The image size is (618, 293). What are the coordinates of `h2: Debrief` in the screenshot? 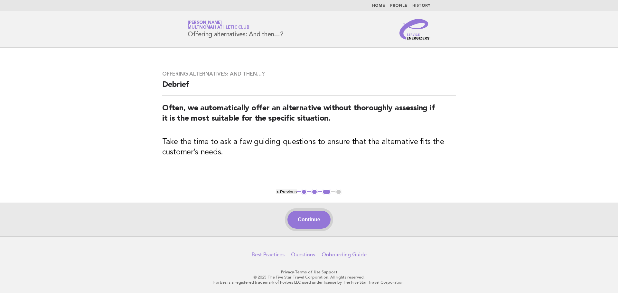 It's located at (309, 88).